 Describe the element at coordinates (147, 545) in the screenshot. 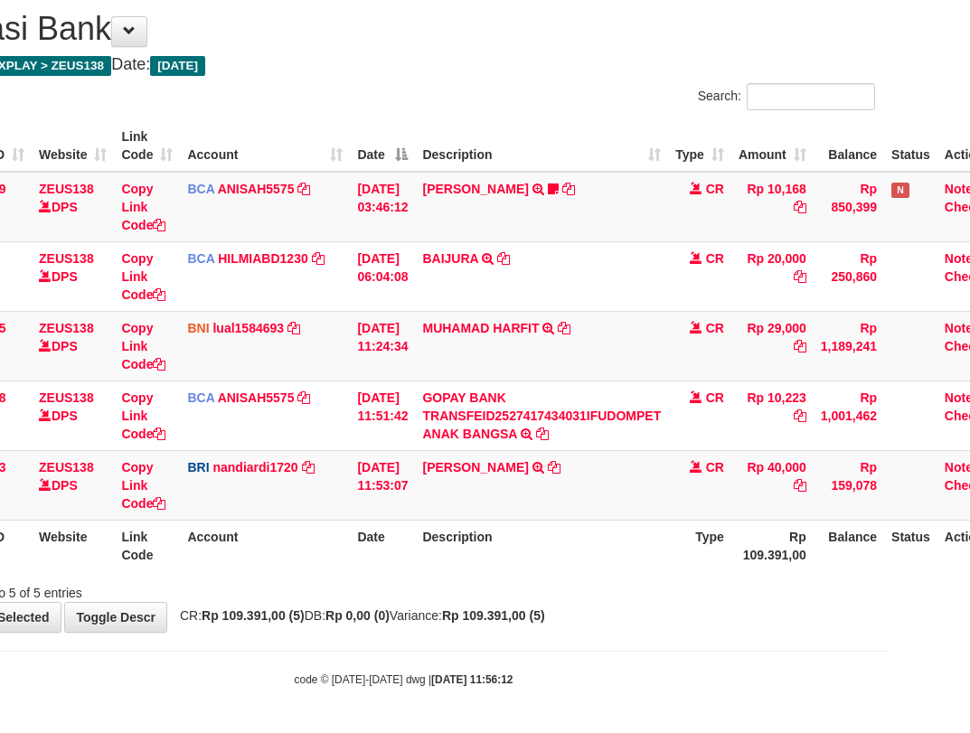

I see `th: Link Code` at that location.